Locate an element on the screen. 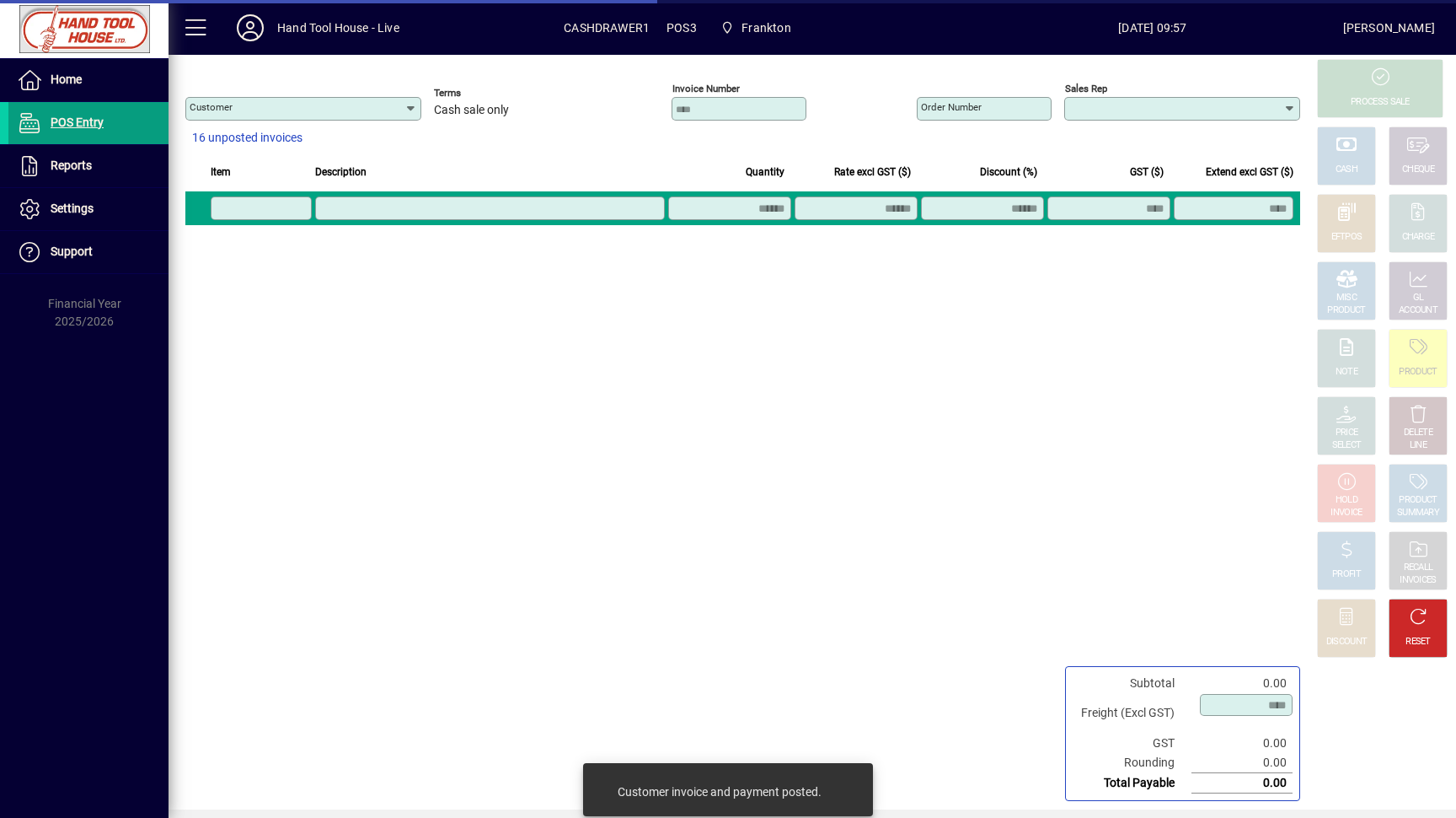 The height and width of the screenshot is (818, 1456). div: Customer invoice and payment posted. is located at coordinates (719, 792).